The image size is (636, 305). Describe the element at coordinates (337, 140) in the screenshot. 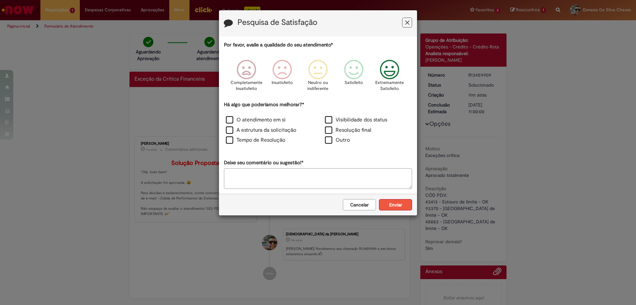

I see `label: Outro` at that location.